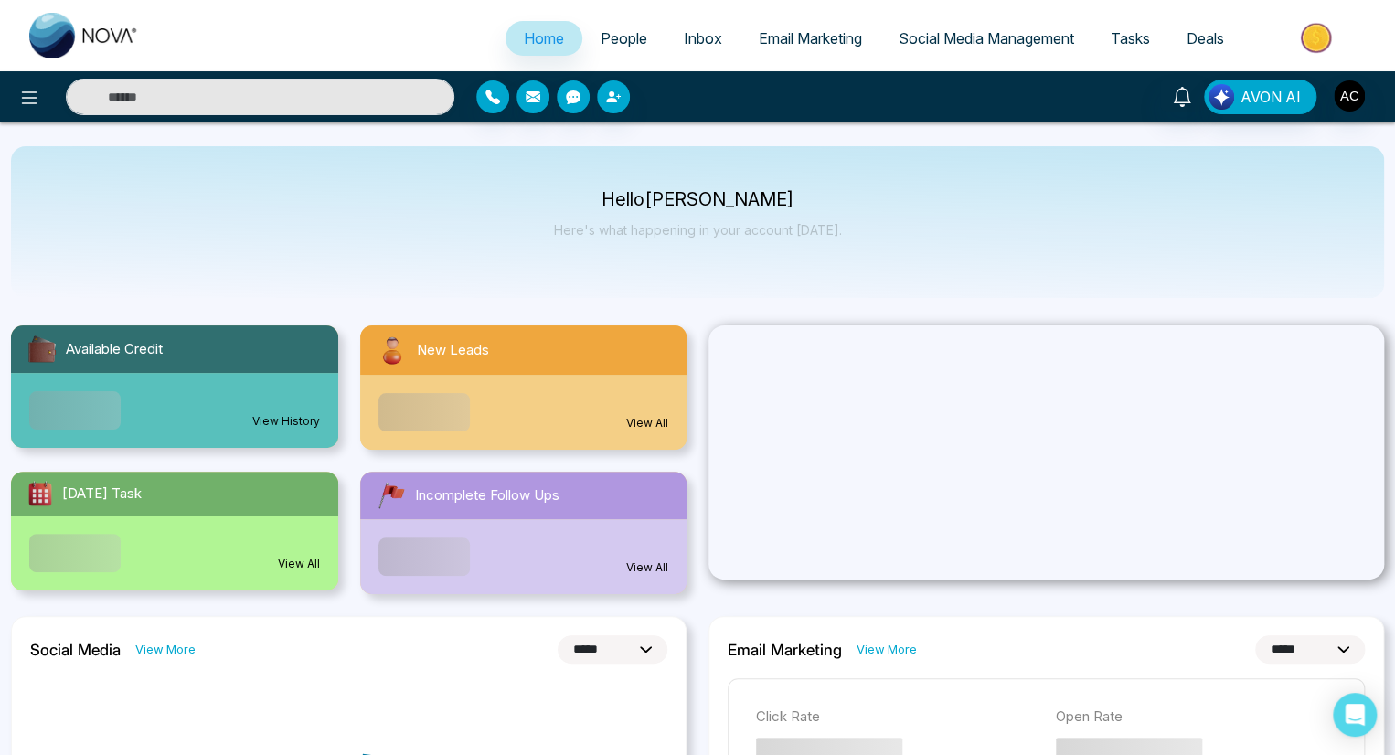 The image size is (1395, 755). I want to click on a: People, so click(623, 38).